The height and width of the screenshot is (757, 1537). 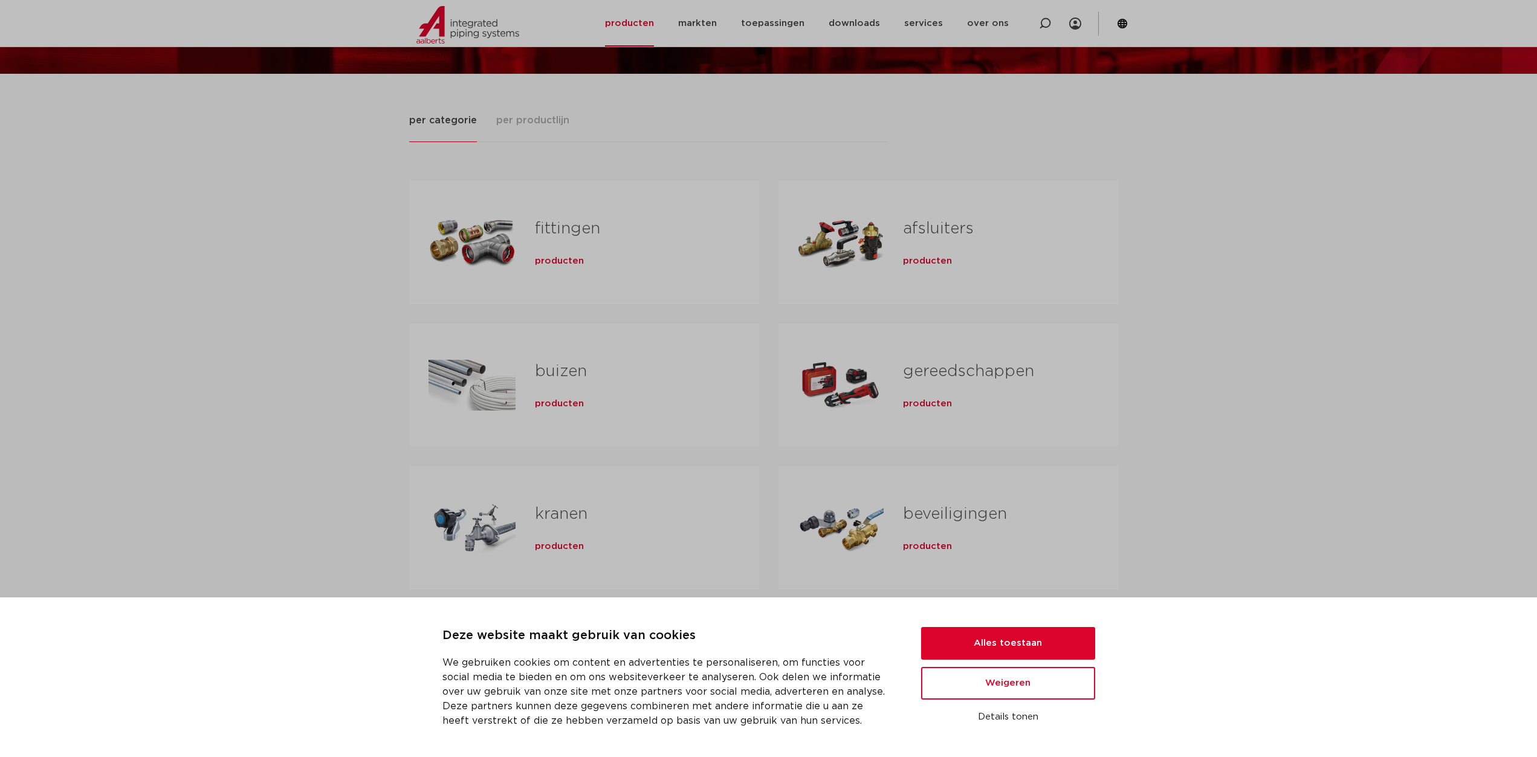 What do you see at coordinates (561, 514) in the screenshot?
I see `a: kranen` at bounding box center [561, 514].